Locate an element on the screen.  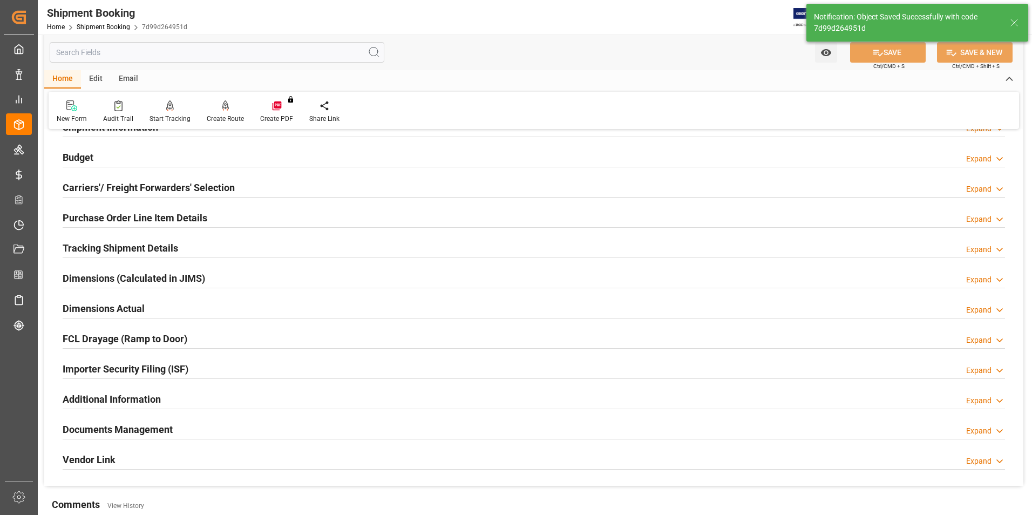
div: Email is located at coordinates (128, 79).